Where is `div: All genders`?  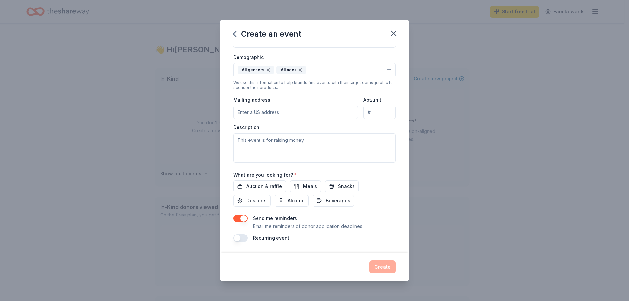
div: All genders is located at coordinates (256, 70).